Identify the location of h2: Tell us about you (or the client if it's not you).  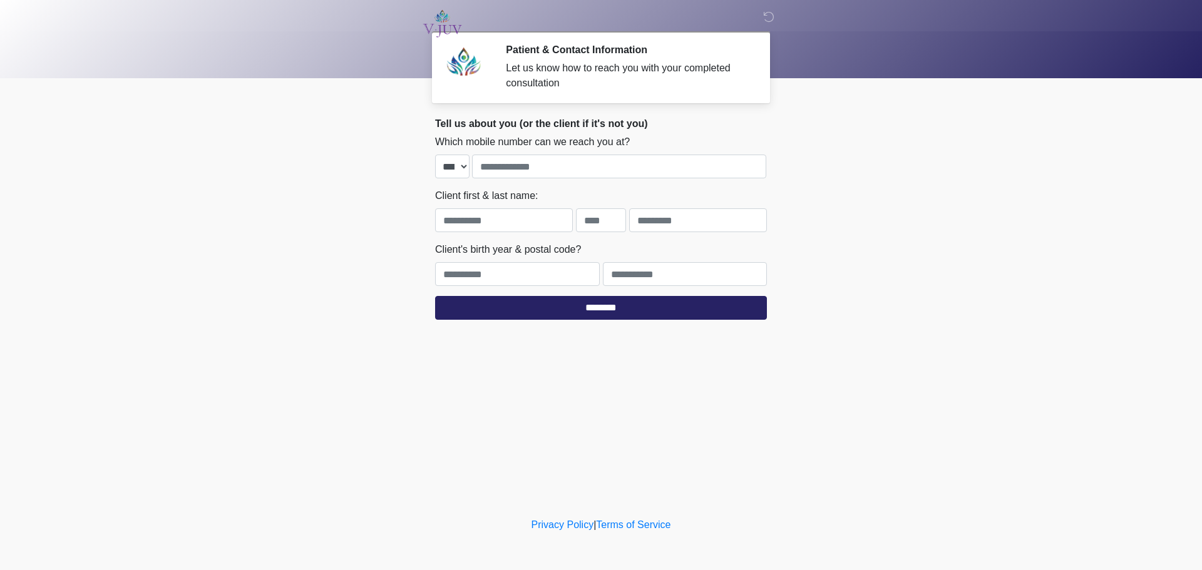
(601, 123).